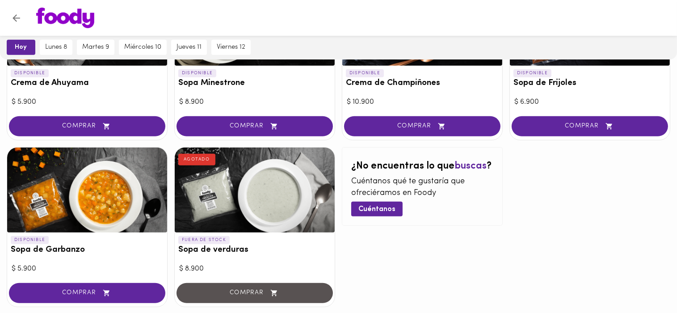 Image resolution: width=677 pixels, height=313 pixels. I want to click on h3: Crema de Champiñones, so click(422, 83).